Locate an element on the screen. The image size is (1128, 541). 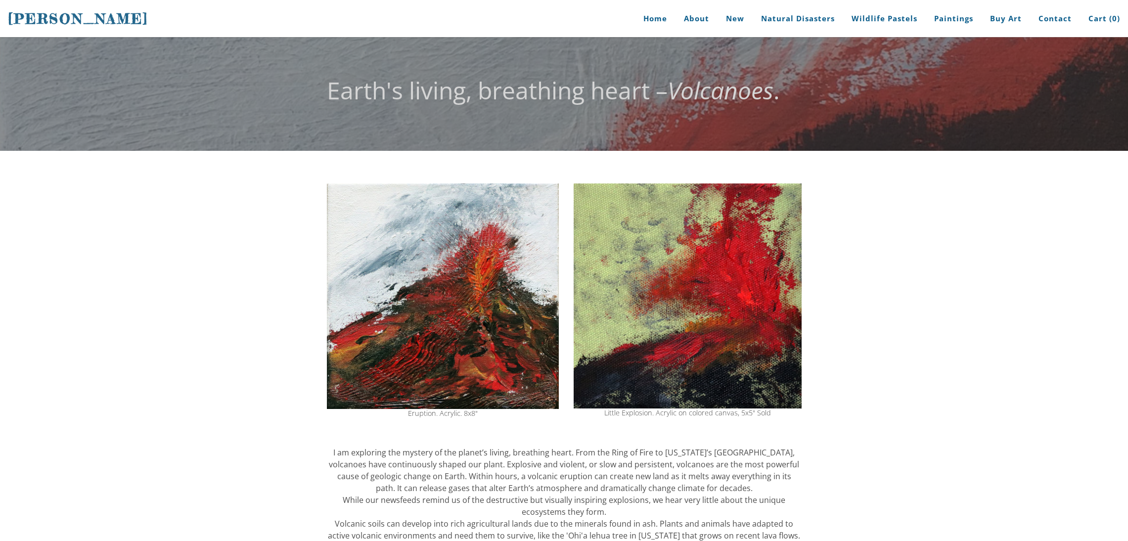
img: volcano explosion is located at coordinates (687, 296).